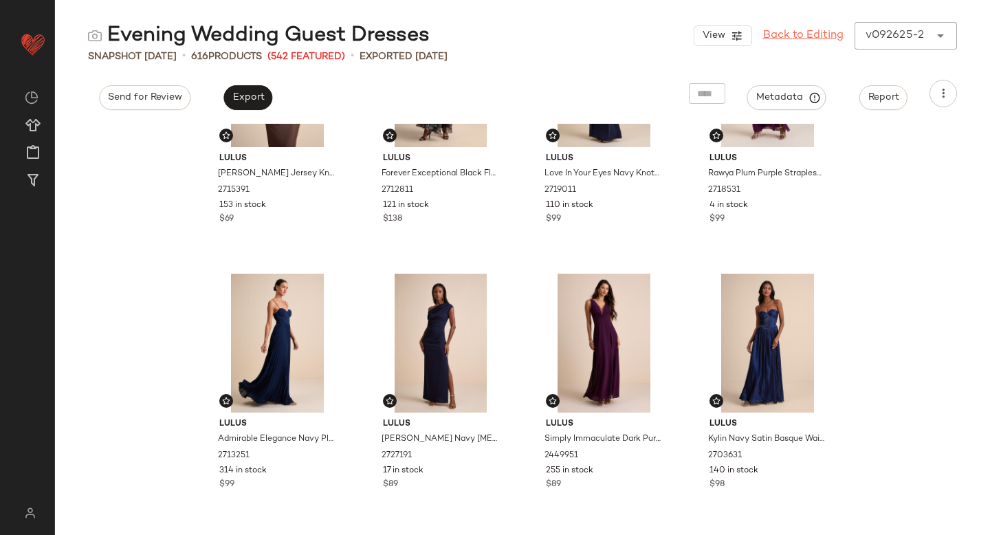 This screenshot has height=535, width=990. I want to click on span: Rawya Plum Purple Strapless Maxi Dress and Scarf Set, so click(766, 174).